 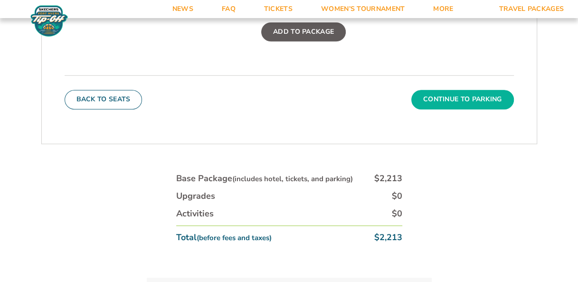 I want to click on label: Add To Package, so click(x=304, y=32).